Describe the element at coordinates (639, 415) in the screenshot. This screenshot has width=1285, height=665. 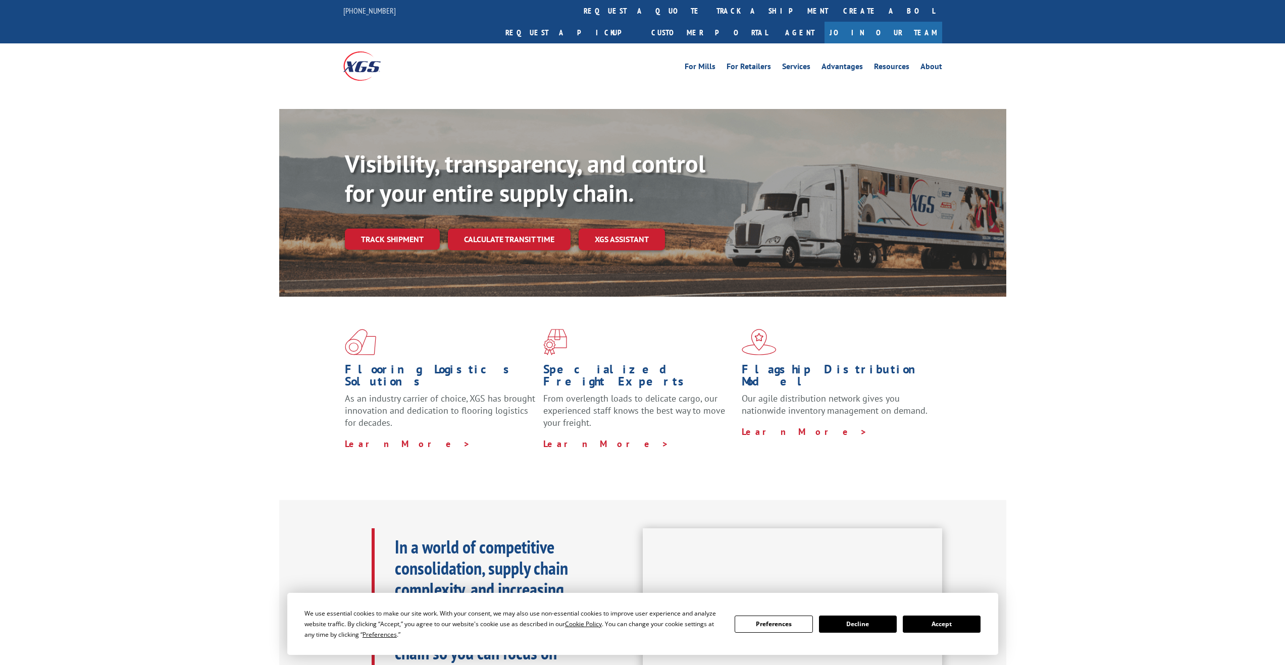
I see `p: From overlength loads to delicate cargo, our experienced staff knows the best way to move your fr...` at that location.